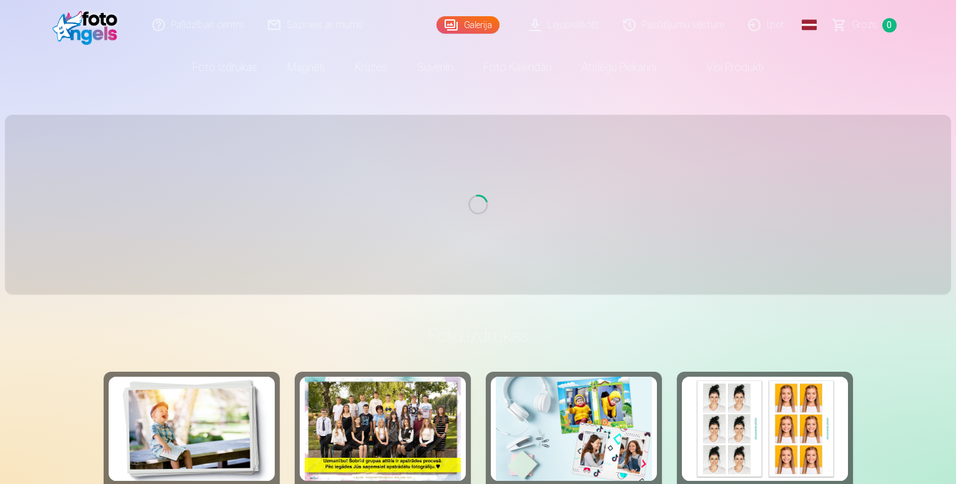 This screenshot has width=956, height=484. Describe the element at coordinates (467, 25) in the screenshot. I see `a: Galerija` at that location.